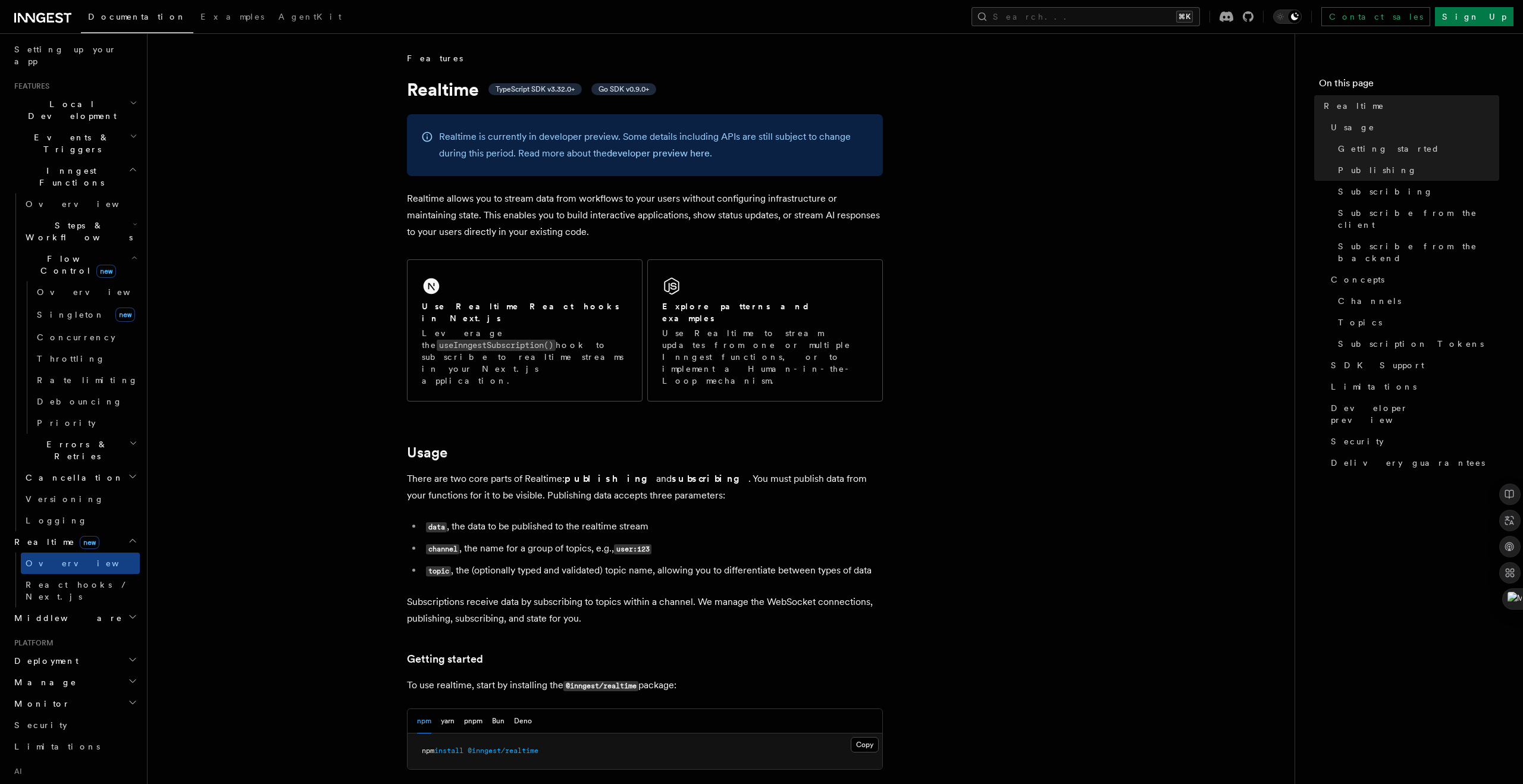 This screenshot has height=784, width=1523. Describe the element at coordinates (428, 750) in the screenshot. I see `span: npm` at that location.